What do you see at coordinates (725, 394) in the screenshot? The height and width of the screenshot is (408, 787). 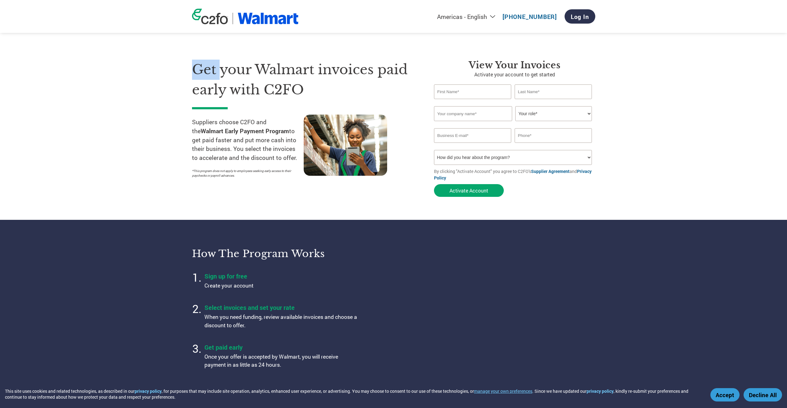 I see `button: Accept` at bounding box center [725, 394].